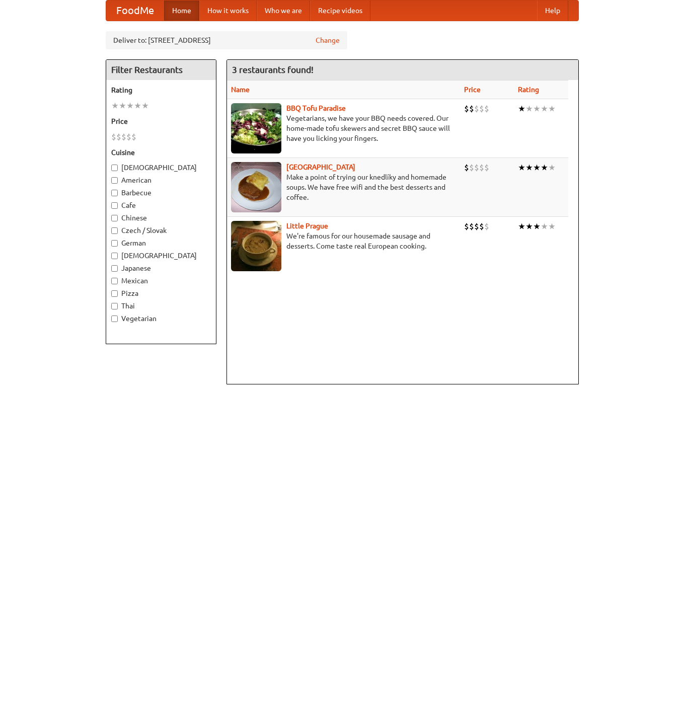  What do you see at coordinates (161, 293) in the screenshot?
I see `label: Pizza` at bounding box center [161, 293].